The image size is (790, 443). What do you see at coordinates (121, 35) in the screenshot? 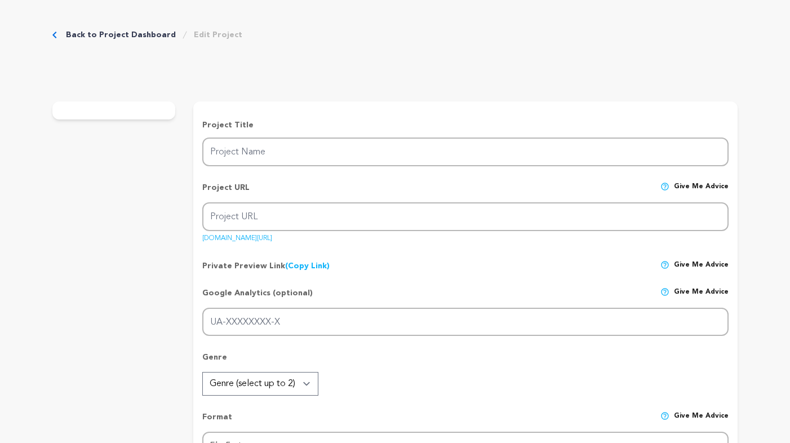
I see `a: Back to Project Dashboard` at bounding box center [121, 35].